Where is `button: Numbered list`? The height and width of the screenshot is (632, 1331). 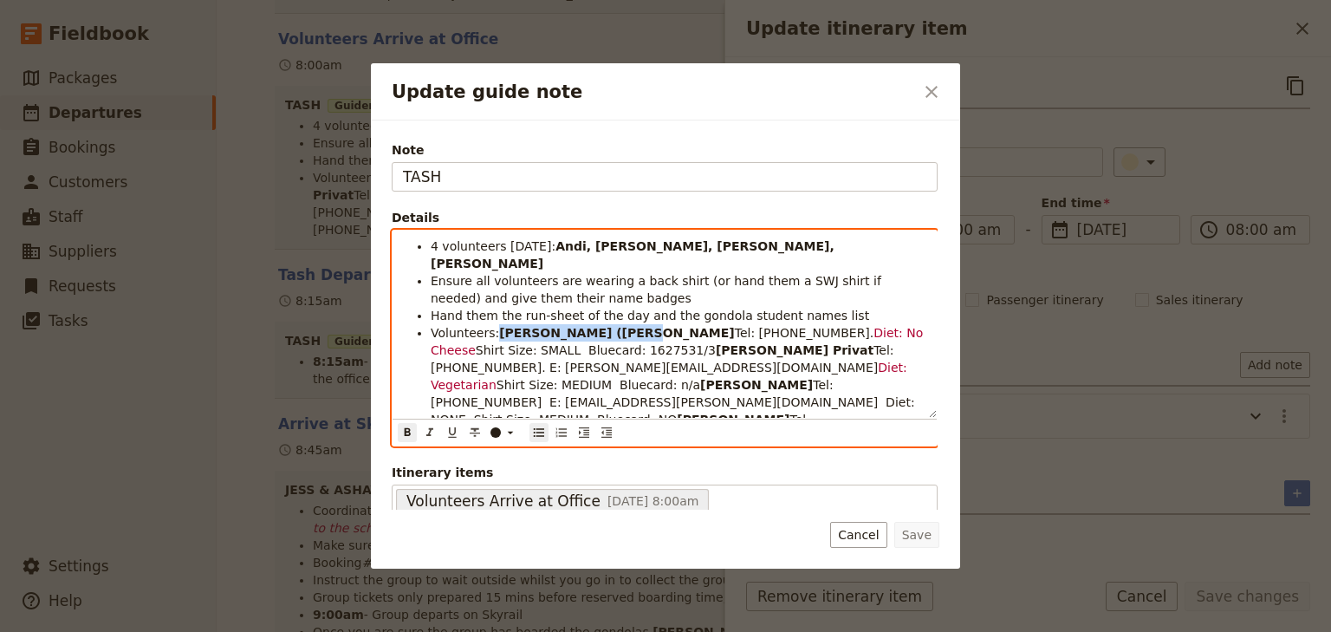
button: Numbered list is located at coordinates (561, 432).